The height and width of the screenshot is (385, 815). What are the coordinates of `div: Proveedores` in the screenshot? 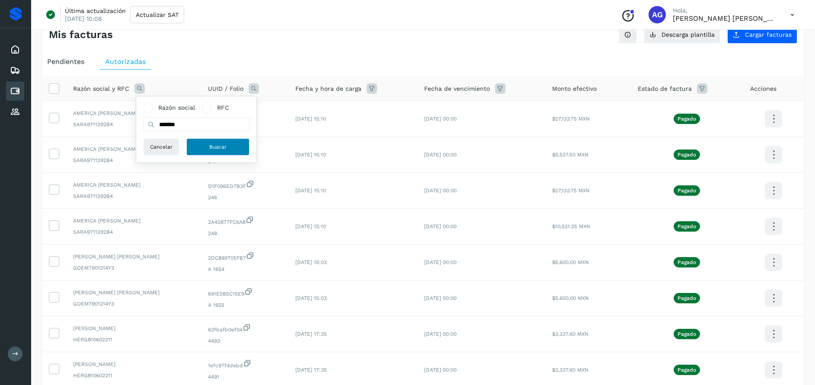 It's located at (15, 112).